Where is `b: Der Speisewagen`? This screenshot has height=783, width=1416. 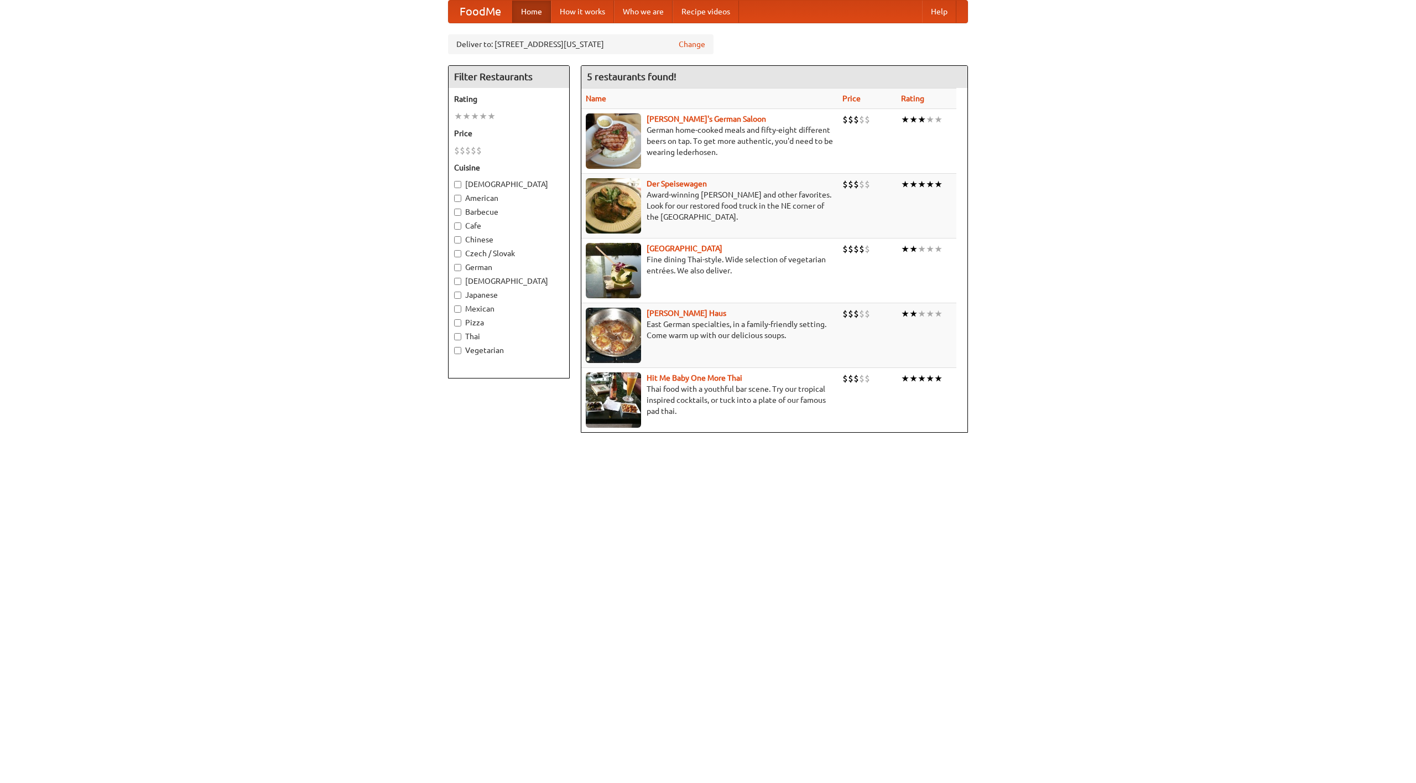 b: Der Speisewagen is located at coordinates (677, 184).